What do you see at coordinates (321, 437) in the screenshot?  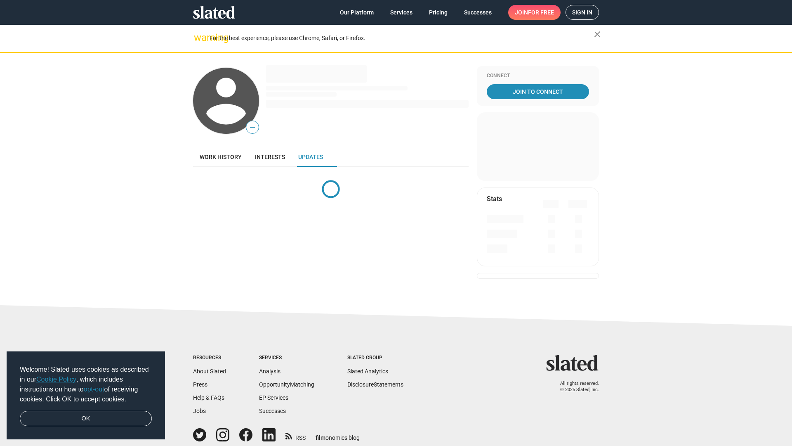 I see `span: film` at bounding box center [321, 437].